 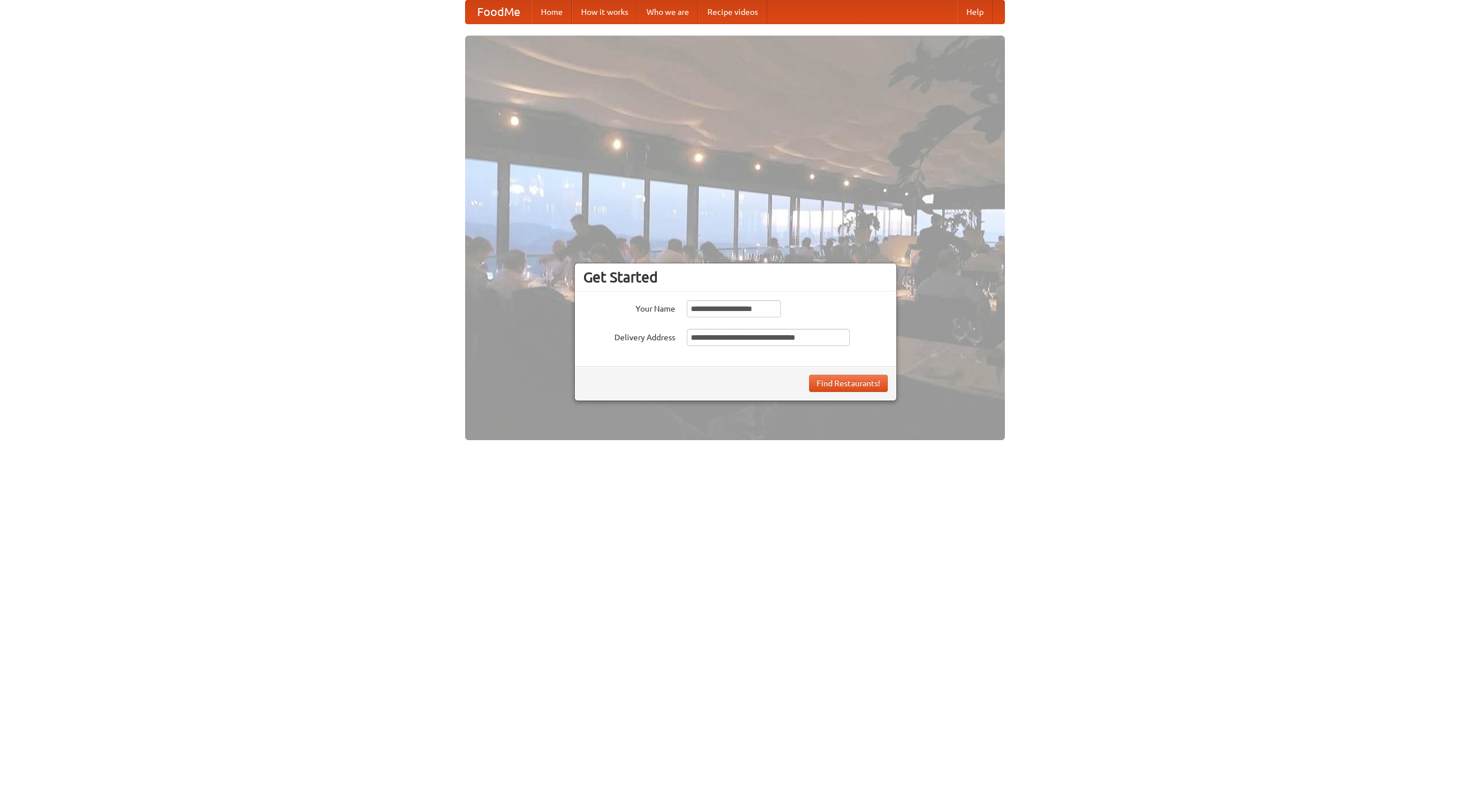 What do you see at coordinates (629, 307) in the screenshot?
I see `label: Your Name` at bounding box center [629, 307].